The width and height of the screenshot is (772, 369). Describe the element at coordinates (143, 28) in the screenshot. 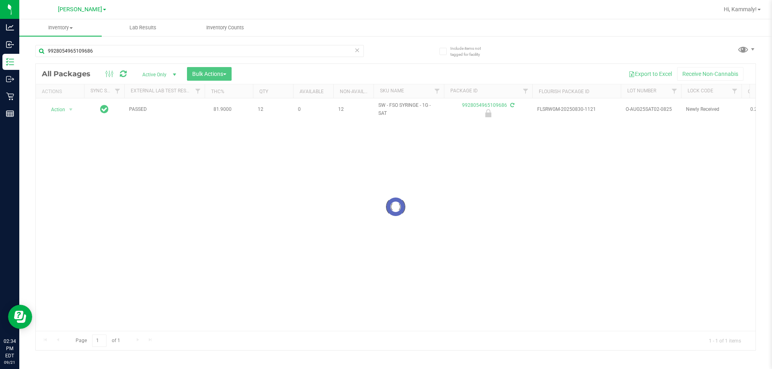

I see `span: Lab Results` at that location.